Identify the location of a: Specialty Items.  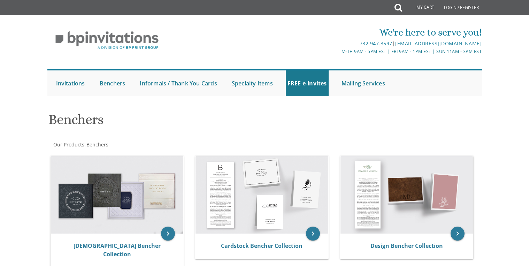
(252, 83).